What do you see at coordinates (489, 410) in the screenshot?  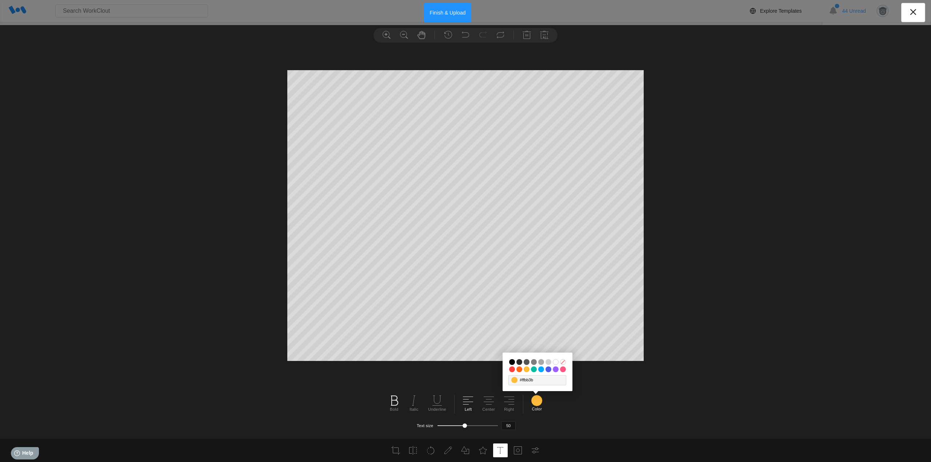 I see `label: Center` at bounding box center [489, 410].